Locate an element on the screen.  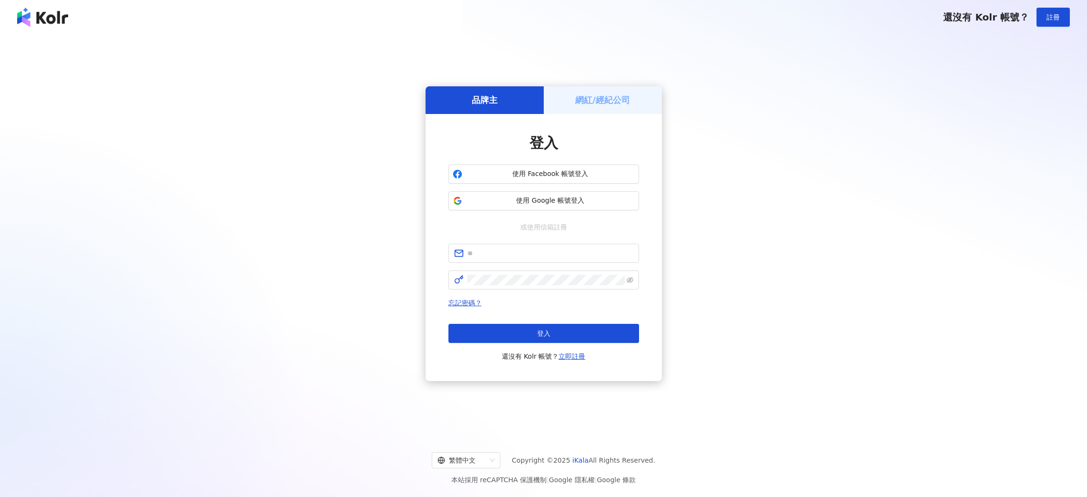
button: 使用 Google 帳號登入 is located at coordinates (544, 201).